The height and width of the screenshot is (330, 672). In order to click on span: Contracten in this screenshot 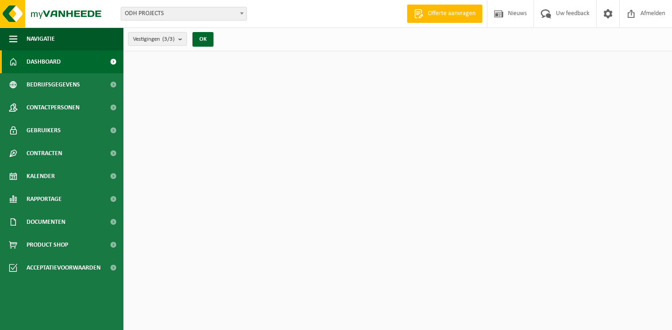, I will do `click(44, 153)`.